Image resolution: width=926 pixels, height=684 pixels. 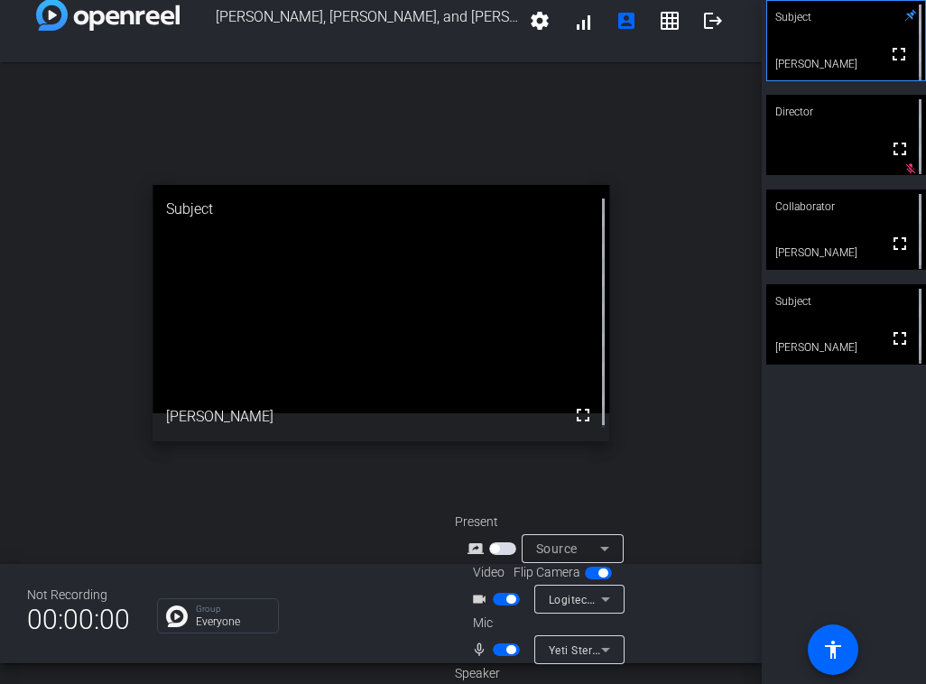 What do you see at coordinates (619, 599) in the screenshot?
I see `span: Logitech BRIO (046d:085e)` at bounding box center [619, 599].